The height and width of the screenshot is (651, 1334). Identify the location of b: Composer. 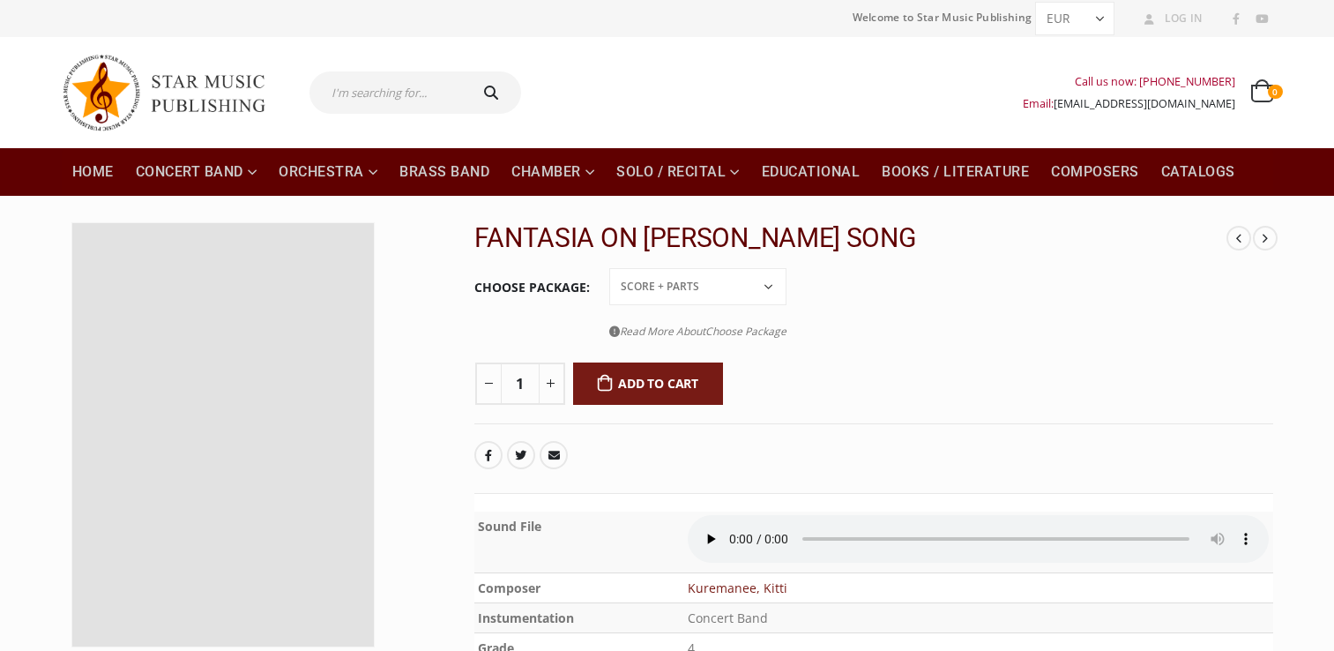
(509, 587).